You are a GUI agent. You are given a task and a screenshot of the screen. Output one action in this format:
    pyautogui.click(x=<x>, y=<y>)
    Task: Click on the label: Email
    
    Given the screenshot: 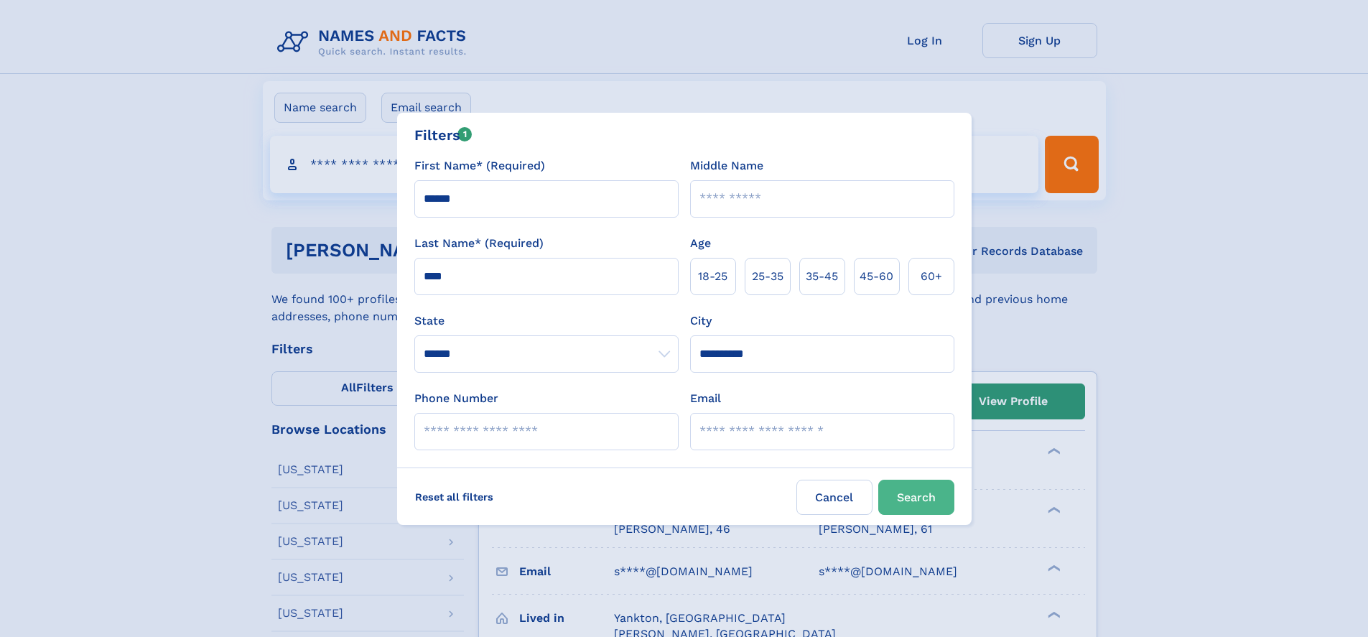 What is the action you would take?
    pyautogui.click(x=705, y=399)
    